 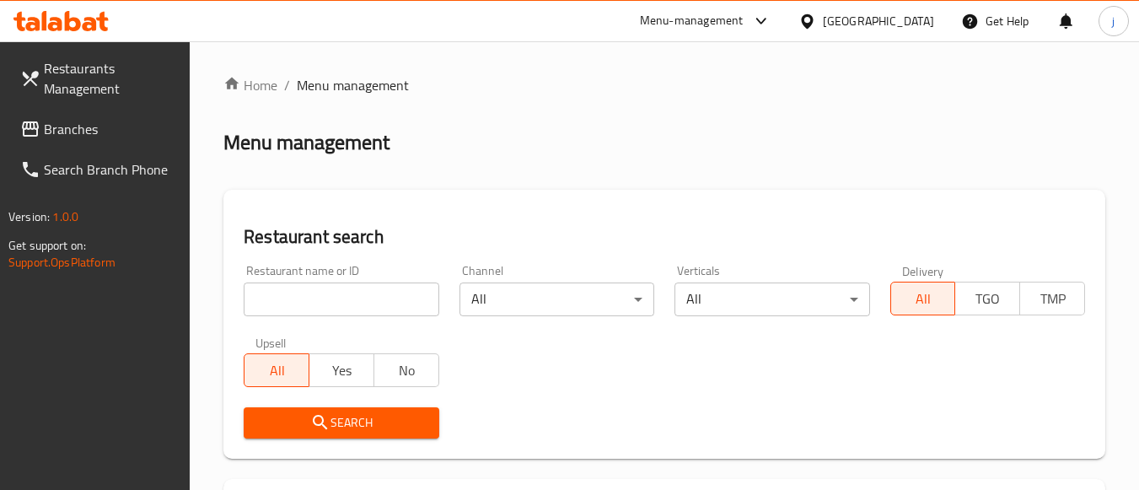 What do you see at coordinates (1052, 298) in the screenshot?
I see `span: TMP` at bounding box center [1052, 298].